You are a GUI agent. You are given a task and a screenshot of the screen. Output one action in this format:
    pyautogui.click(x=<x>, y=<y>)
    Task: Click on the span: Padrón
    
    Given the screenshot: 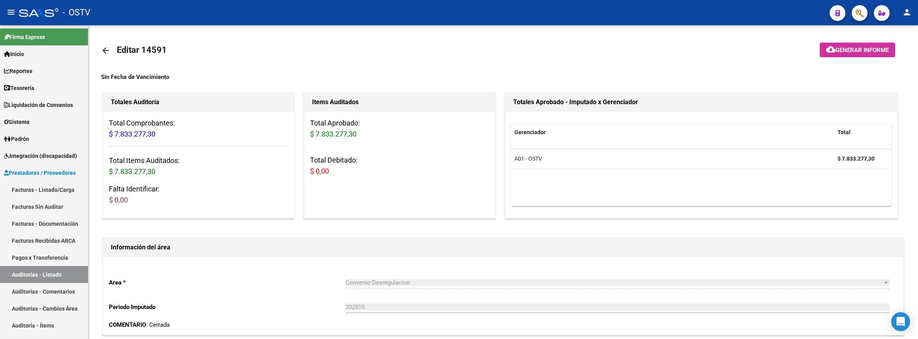 What is the action you would take?
    pyautogui.click(x=17, y=139)
    